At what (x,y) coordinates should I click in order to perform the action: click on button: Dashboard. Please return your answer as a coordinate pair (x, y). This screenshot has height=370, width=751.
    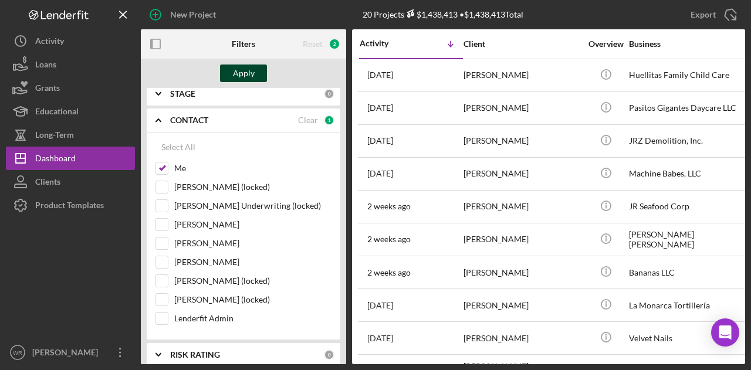
    Looking at the image, I should click on (70, 158).